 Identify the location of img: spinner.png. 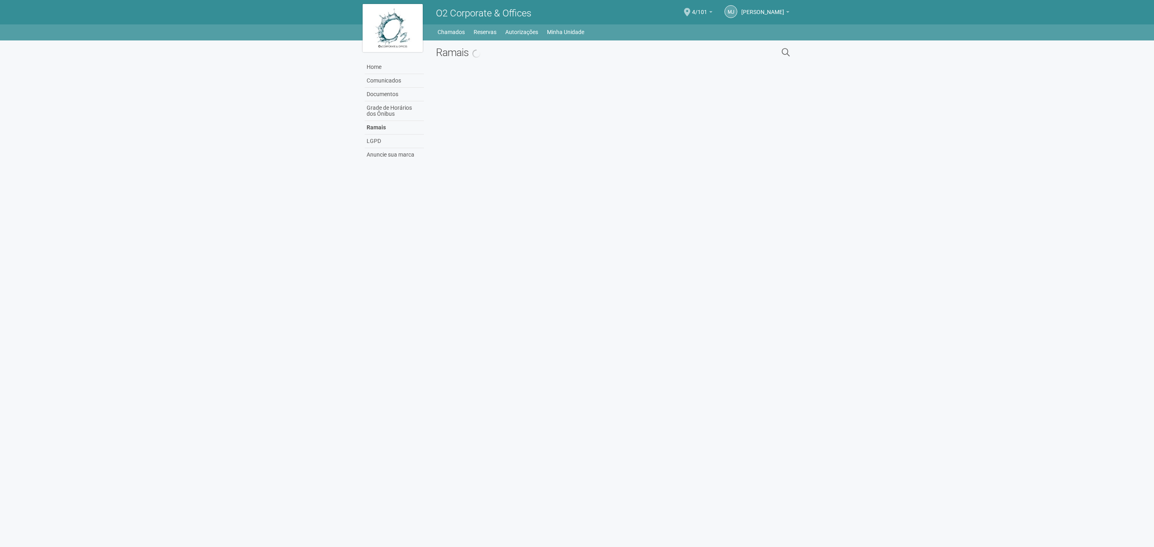
(476, 54).